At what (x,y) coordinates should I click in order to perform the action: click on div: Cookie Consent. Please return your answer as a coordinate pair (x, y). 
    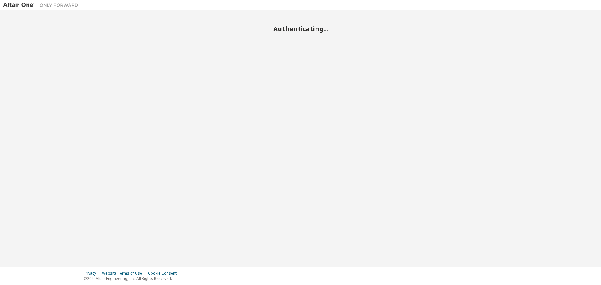
    Looking at the image, I should click on (164, 273).